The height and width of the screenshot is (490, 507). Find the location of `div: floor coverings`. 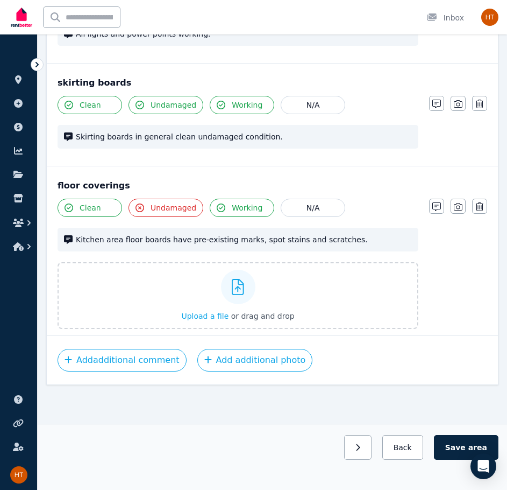

div: floor coverings is located at coordinates (272, 186).